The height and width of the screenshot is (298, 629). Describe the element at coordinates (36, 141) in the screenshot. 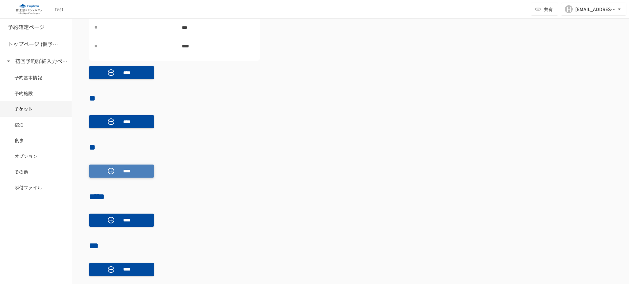

I see `span: 食事` at that location.